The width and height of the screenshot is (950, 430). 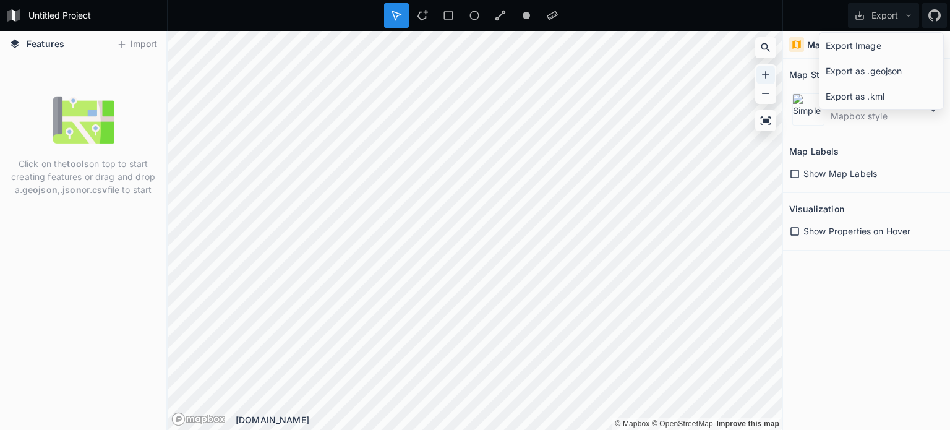 I want to click on h2: Visualization, so click(x=817, y=209).